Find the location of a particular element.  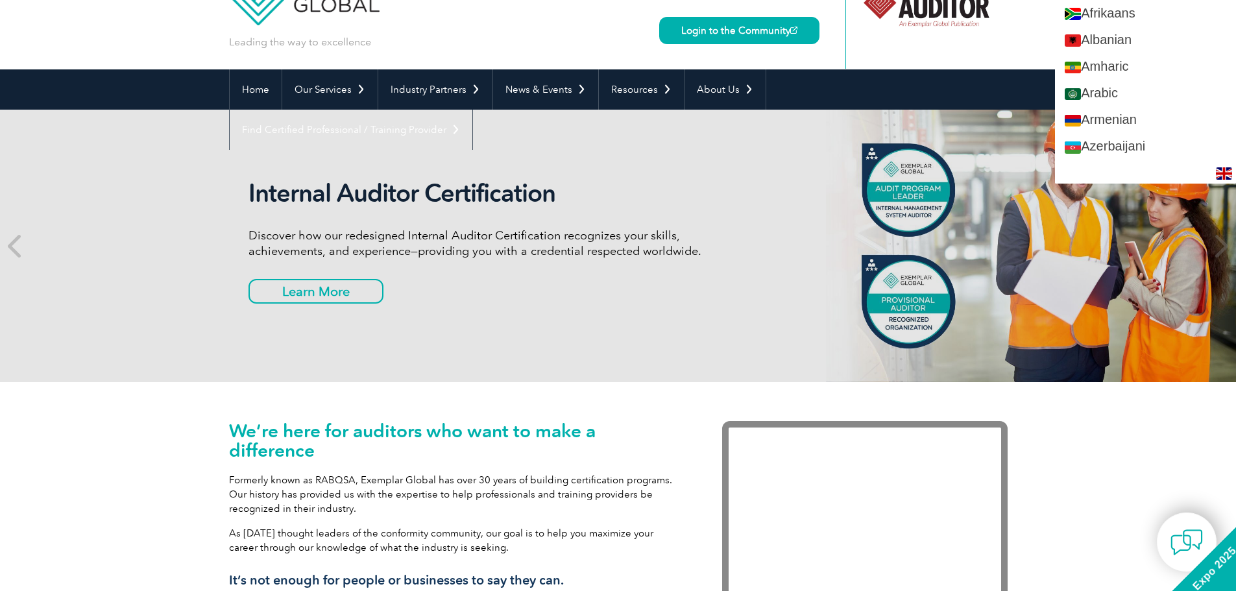

h1: We’re here for auditors who want to make a difference is located at coordinates (456, 440).